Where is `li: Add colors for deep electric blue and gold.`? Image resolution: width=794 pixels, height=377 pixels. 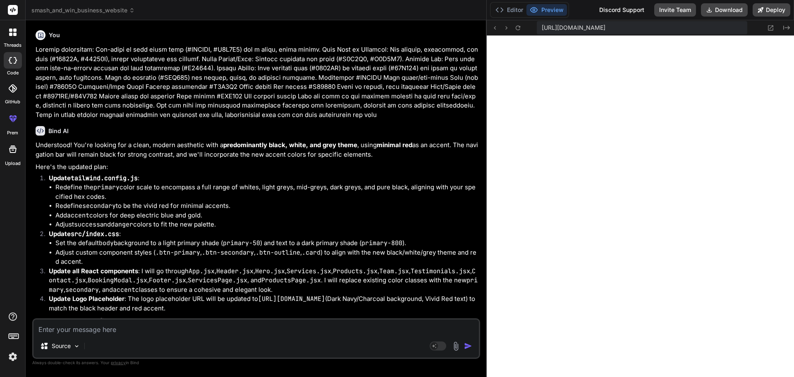 li: Add colors for deep electric blue and gold. is located at coordinates (267, 216).